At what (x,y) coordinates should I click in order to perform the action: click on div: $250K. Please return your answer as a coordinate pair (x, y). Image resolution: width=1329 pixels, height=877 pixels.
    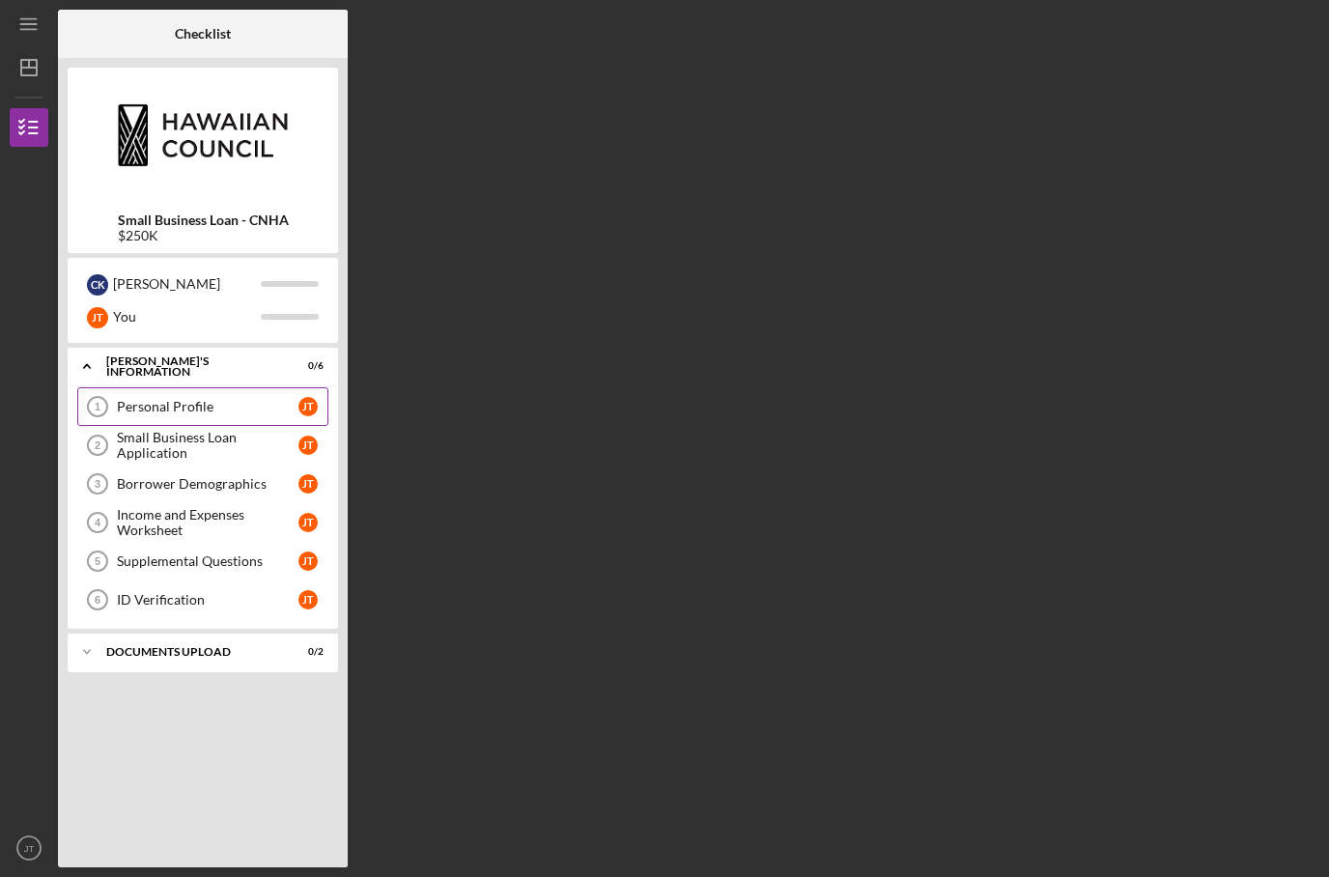
    Looking at the image, I should click on (203, 236).